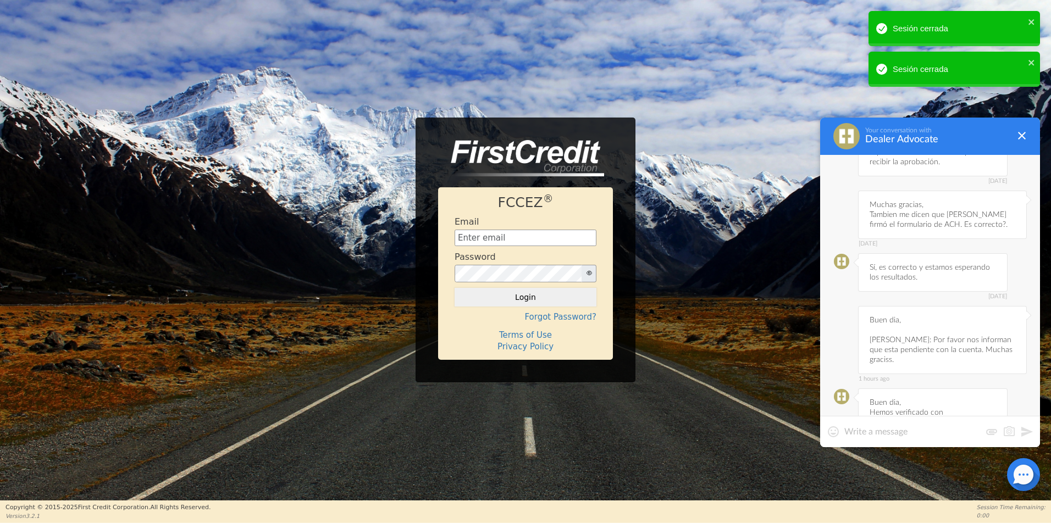 The width and height of the screenshot is (1051, 524). Describe the element at coordinates (108, 516) in the screenshot. I see `p: Version 3.2.1` at that location.